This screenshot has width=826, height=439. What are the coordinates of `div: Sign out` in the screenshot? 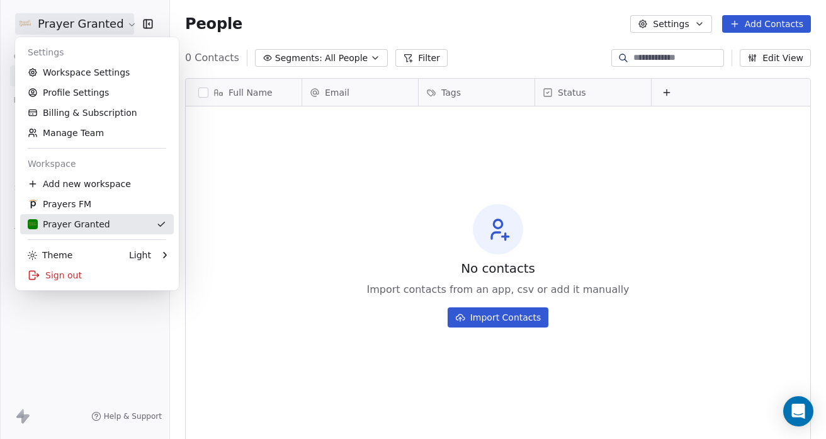 It's located at (97, 275).